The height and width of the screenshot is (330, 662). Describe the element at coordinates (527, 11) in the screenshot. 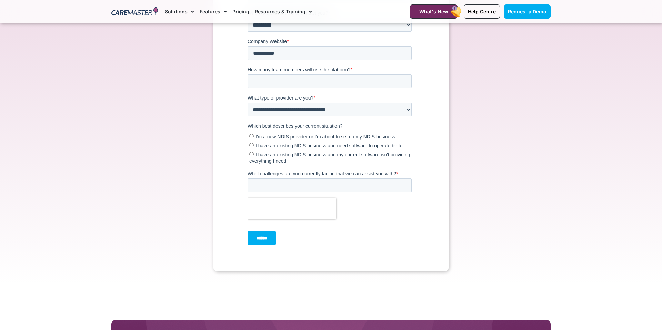

I see `a: Request a Demo` at that location.